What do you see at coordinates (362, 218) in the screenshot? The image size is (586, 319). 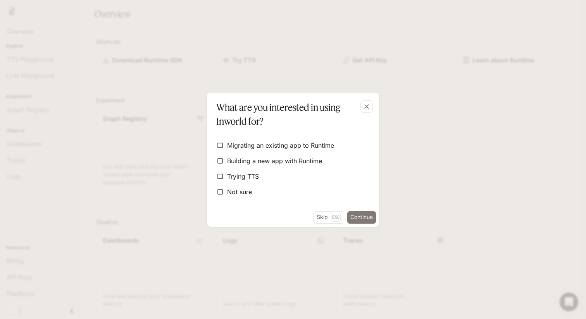 I see `button: Continue` at bounding box center [362, 218].